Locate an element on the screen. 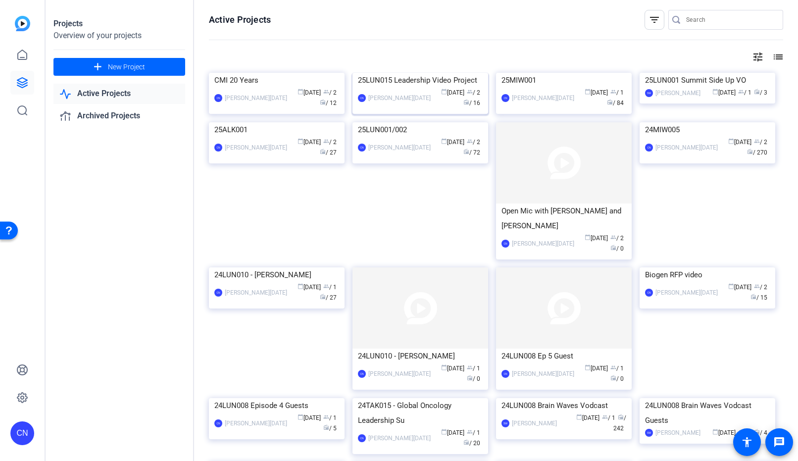  span: / 270 is located at coordinates (757, 152).